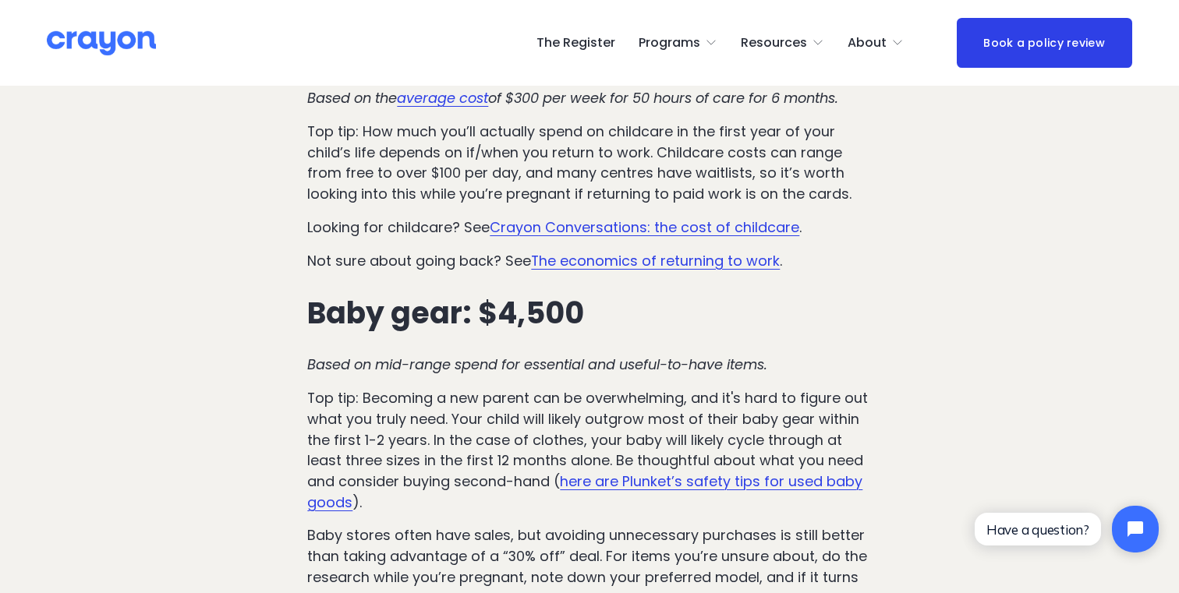 The height and width of the screenshot is (593, 1179). Describe the element at coordinates (589, 451) in the screenshot. I see `p: Top tip: Becoming a new parent can be overwhelming, and it's hard to figure out what you truly ne...` at that location.